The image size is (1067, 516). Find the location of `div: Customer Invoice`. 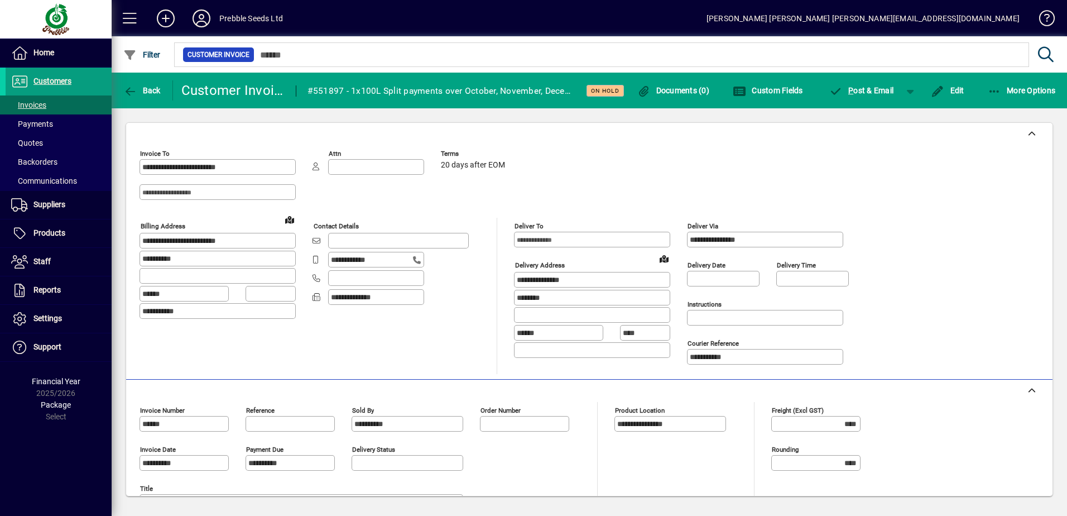

div: Customer Invoice is located at coordinates (233, 90).